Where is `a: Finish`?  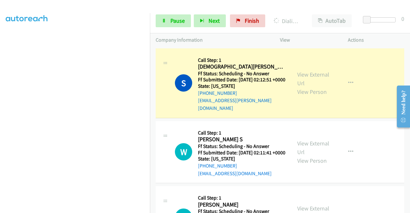 a: Finish is located at coordinates (247, 21).